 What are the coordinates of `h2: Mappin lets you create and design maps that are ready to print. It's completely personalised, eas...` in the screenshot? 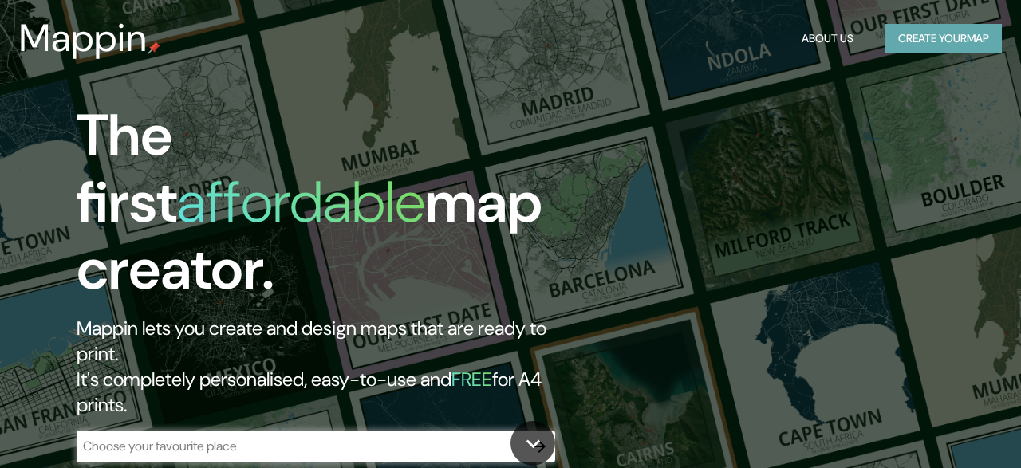 It's located at (332, 367).